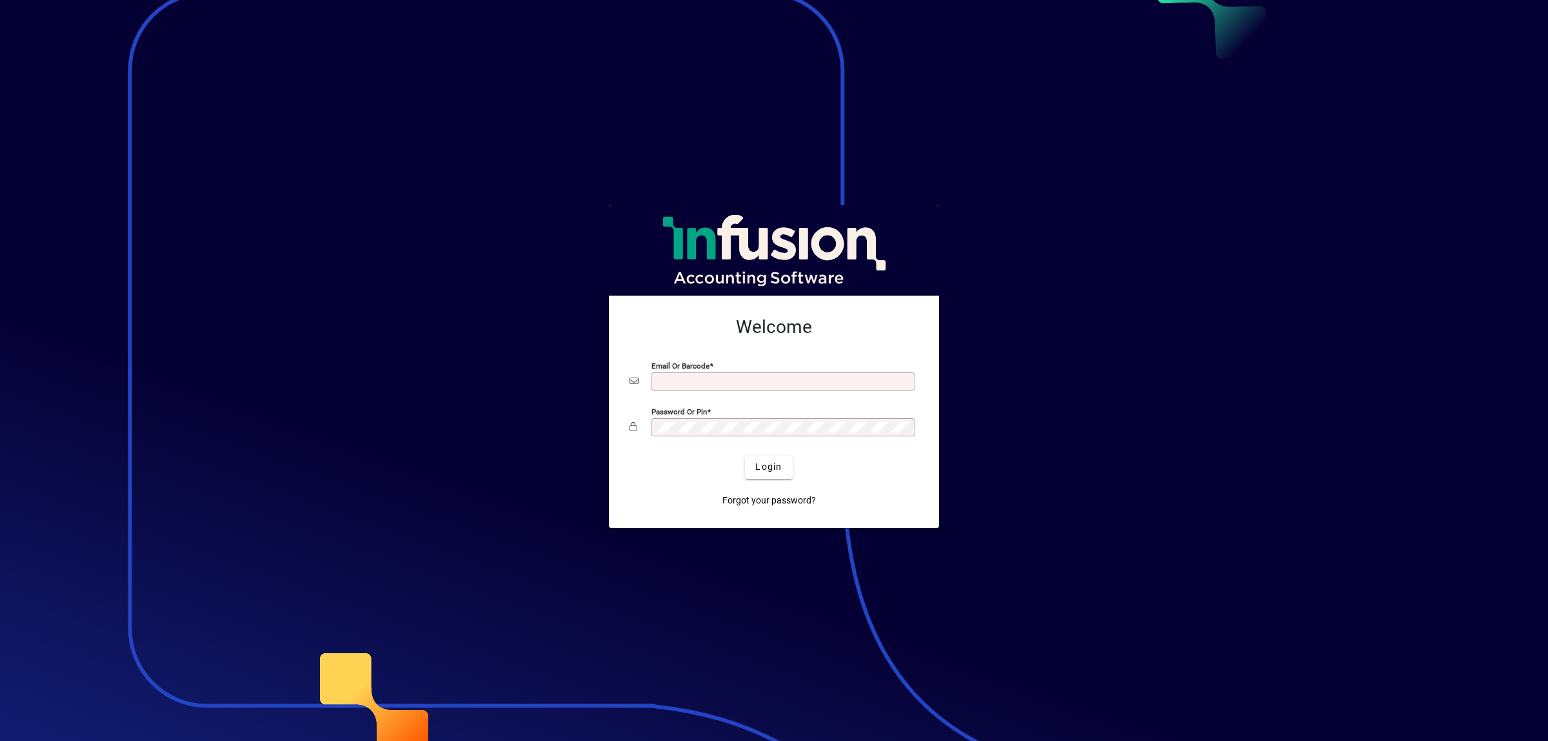 The width and height of the screenshot is (1548, 741). I want to click on h2: Welcome, so click(774, 327).